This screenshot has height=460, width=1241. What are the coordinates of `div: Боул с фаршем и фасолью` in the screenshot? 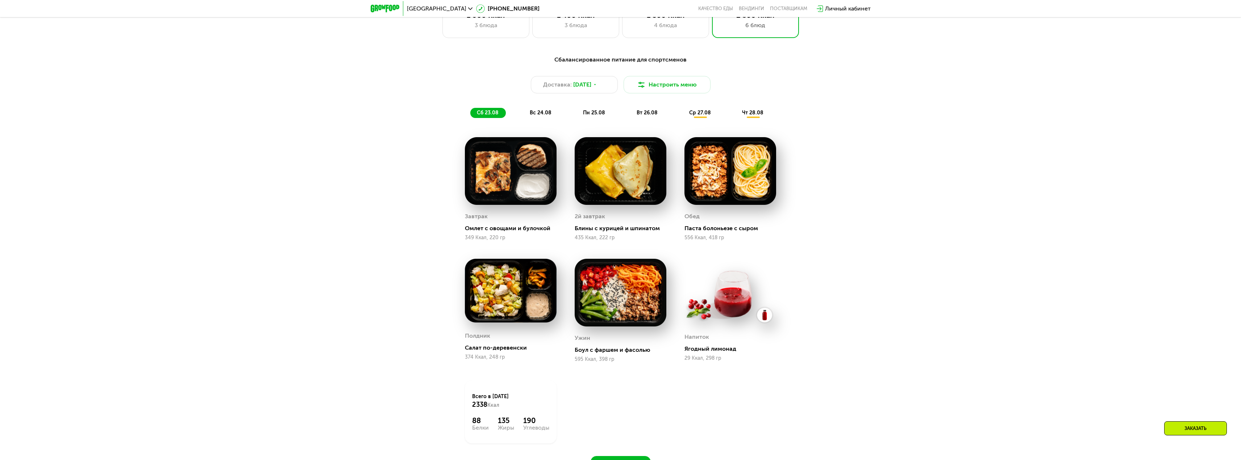 It's located at (623, 350).